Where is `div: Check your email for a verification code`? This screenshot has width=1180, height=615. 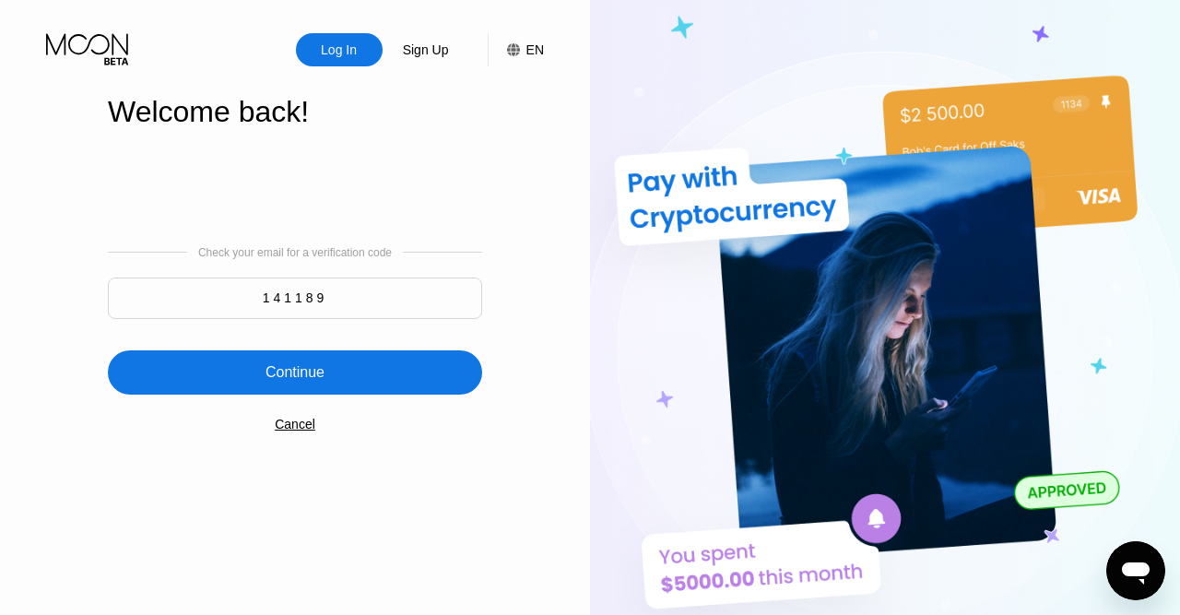 div: Check your email for a verification code is located at coordinates (295, 253).